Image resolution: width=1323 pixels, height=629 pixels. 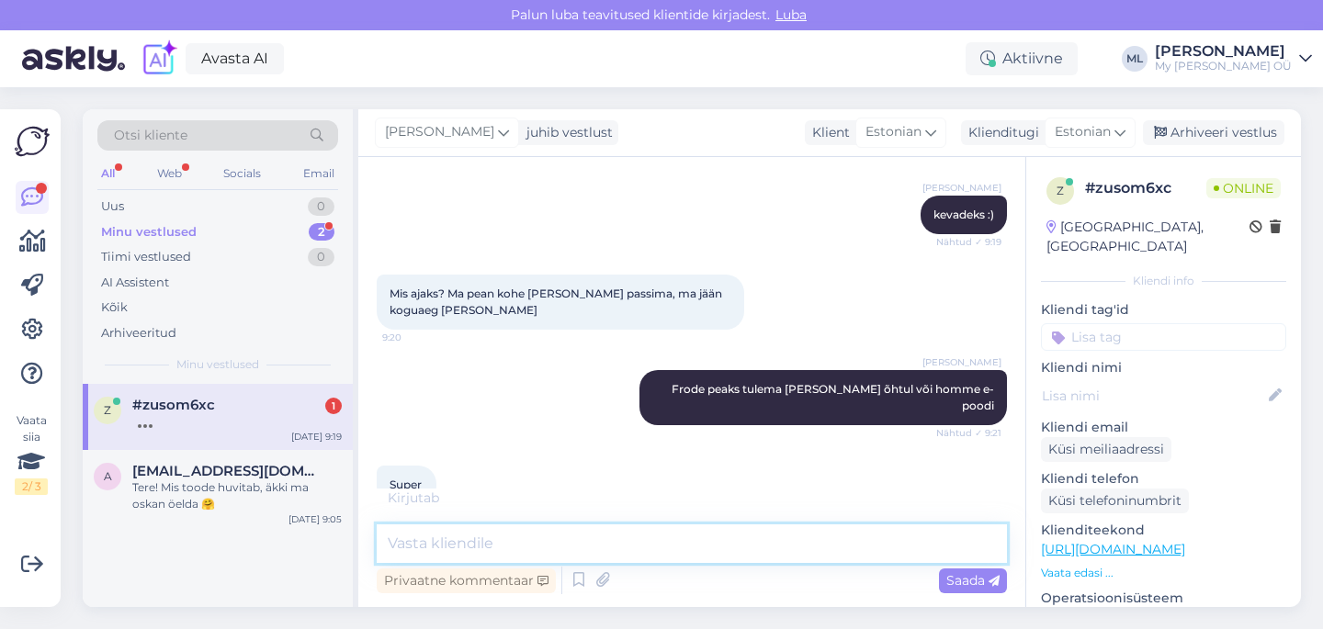 What do you see at coordinates (416, 337) in the screenshot?
I see `span: 9:20` at bounding box center [416, 337].